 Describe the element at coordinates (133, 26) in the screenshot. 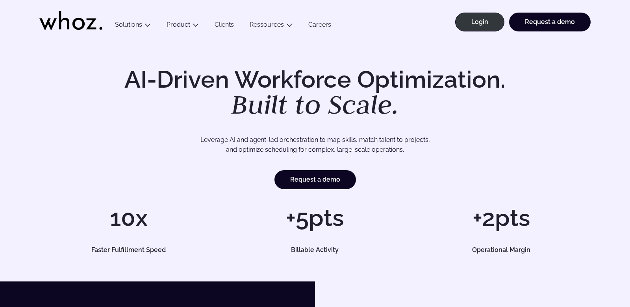

I see `button: Solutions` at that location.